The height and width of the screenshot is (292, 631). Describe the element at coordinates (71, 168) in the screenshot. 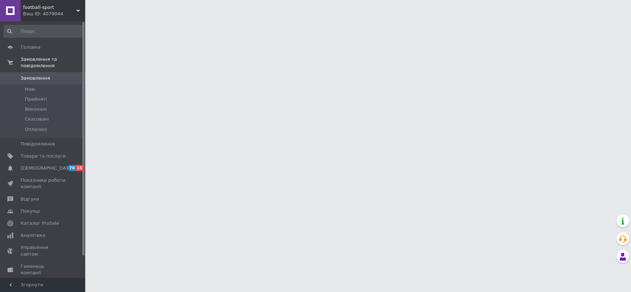

I see `span: 70` at that location.